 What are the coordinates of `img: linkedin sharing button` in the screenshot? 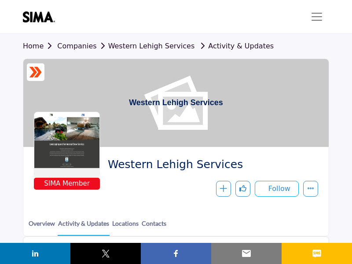 It's located at (35, 254).